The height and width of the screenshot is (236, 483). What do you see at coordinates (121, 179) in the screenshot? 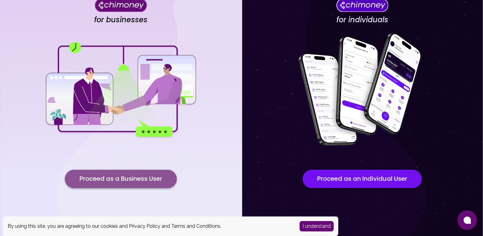
I see `button: Proceed as a Business User` at bounding box center [121, 179].